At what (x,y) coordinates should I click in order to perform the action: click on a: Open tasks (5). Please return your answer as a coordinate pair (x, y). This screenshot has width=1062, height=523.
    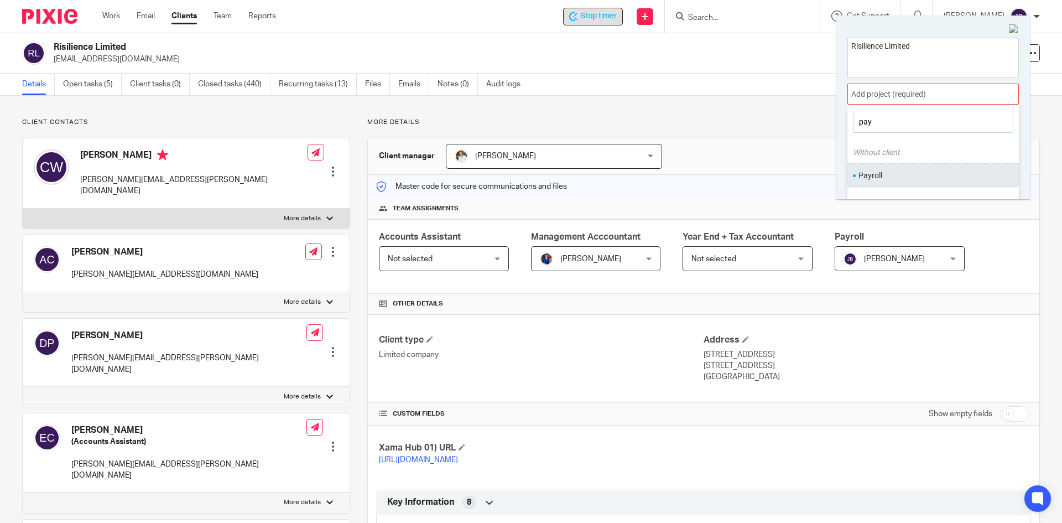
    Looking at the image, I should click on (92, 84).